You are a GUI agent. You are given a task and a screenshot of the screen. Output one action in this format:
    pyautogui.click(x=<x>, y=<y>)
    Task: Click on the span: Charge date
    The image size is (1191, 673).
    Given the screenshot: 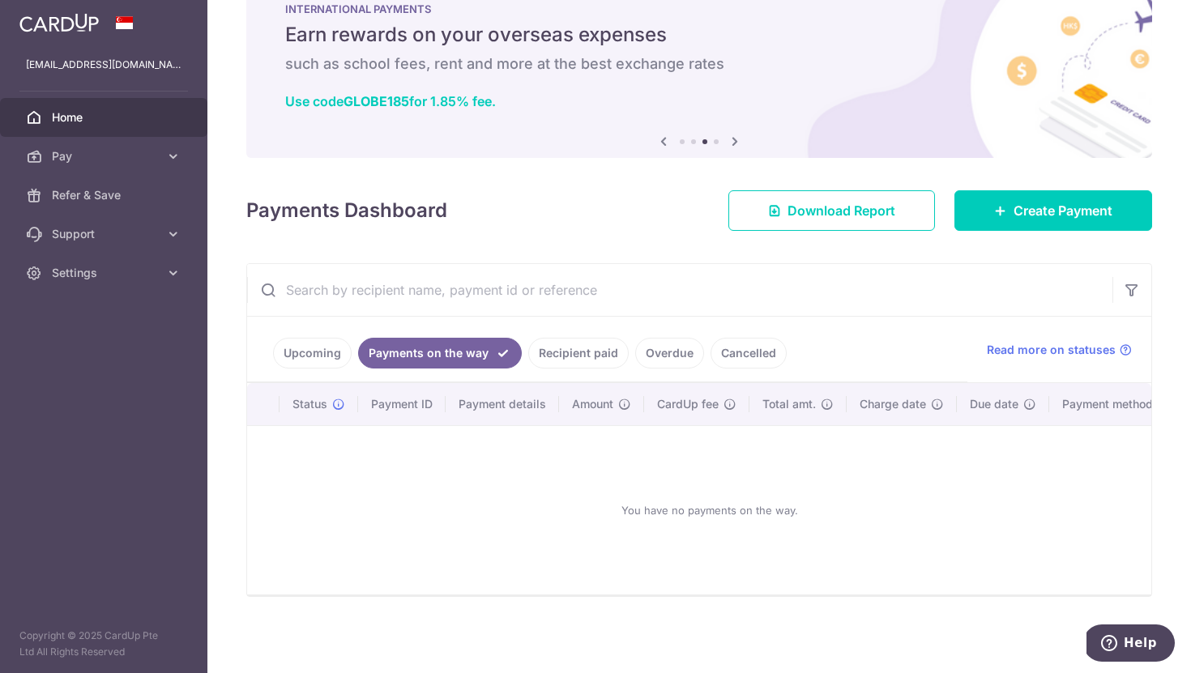 What is the action you would take?
    pyautogui.click(x=893, y=404)
    